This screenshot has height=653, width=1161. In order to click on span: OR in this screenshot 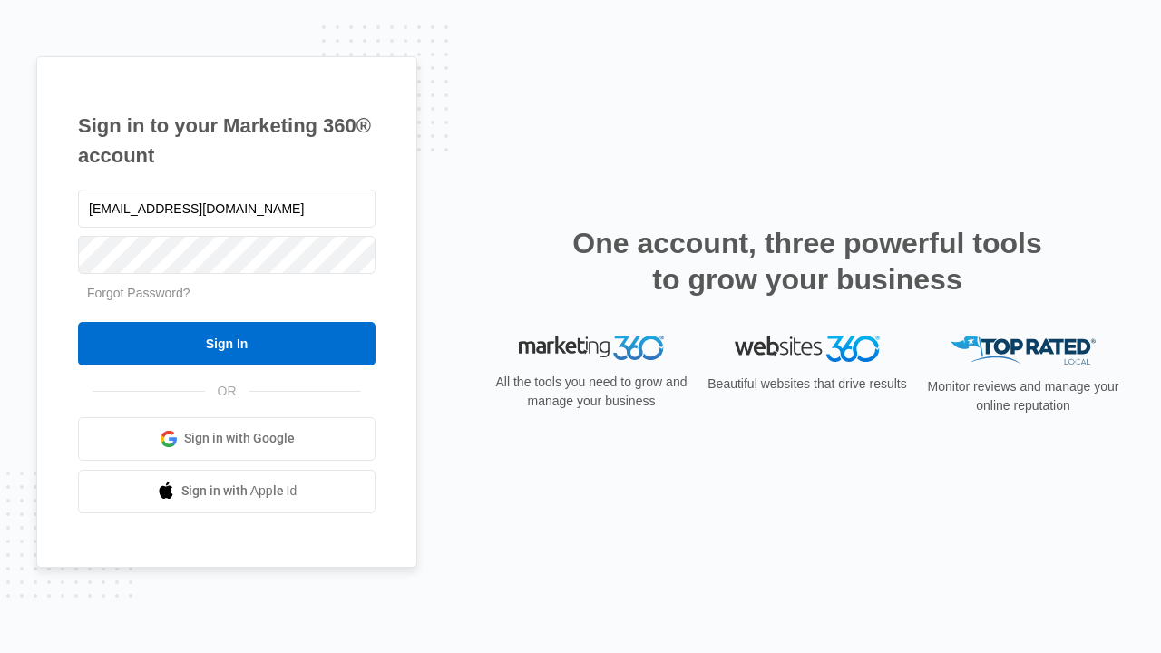, I will do `click(227, 391)`.